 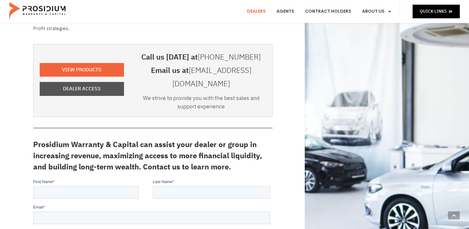 I want to click on a: Dealer Access, so click(x=82, y=89).